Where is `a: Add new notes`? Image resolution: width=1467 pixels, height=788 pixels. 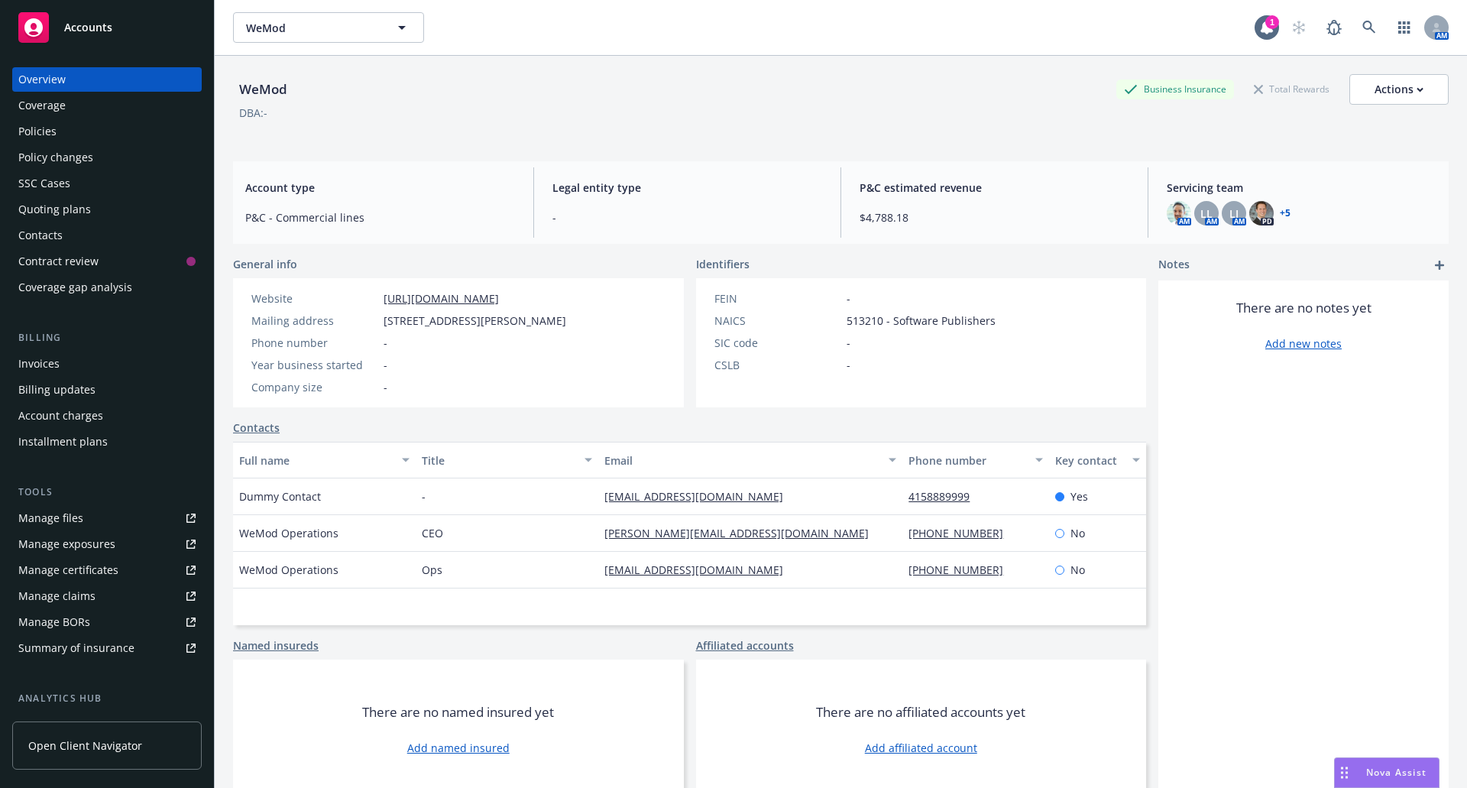 a: Add new notes is located at coordinates (1304, 343).